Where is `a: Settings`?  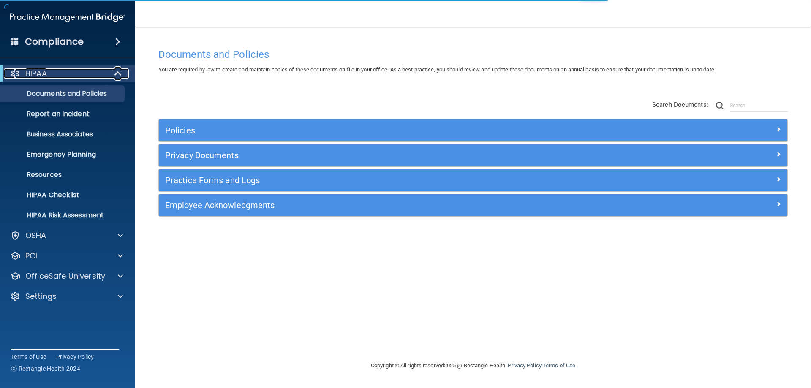
a: Settings is located at coordinates (66, 296).